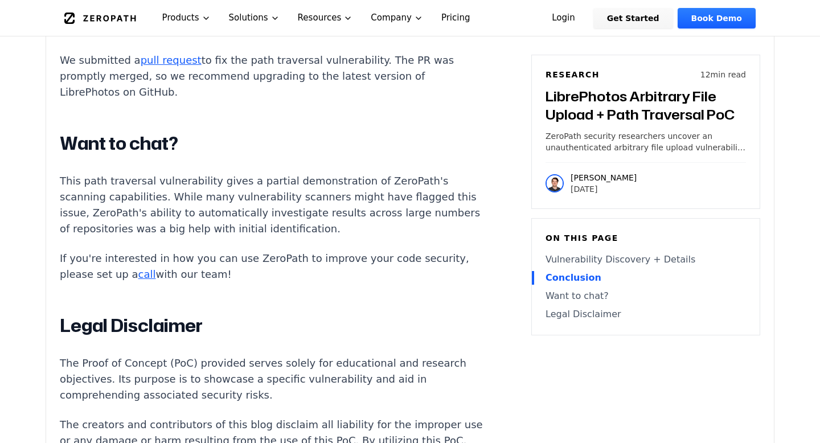 This screenshot has width=820, height=443. I want to click on a: call, so click(147, 274).